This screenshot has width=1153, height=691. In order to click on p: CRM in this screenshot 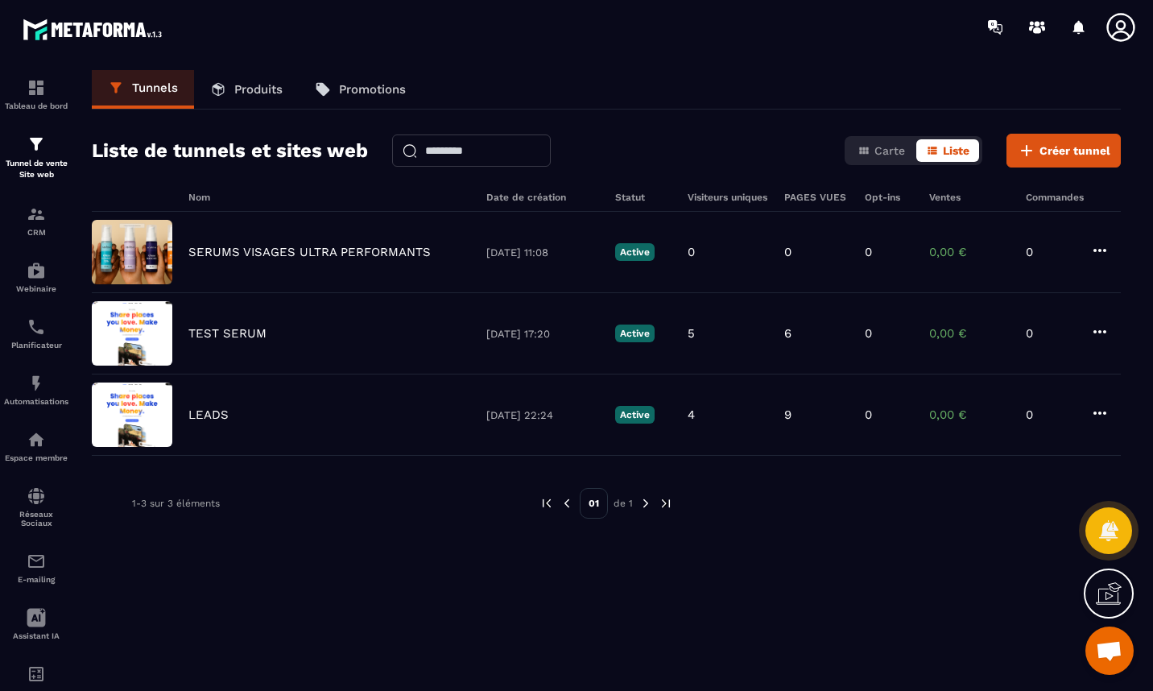, I will do `click(36, 232)`.